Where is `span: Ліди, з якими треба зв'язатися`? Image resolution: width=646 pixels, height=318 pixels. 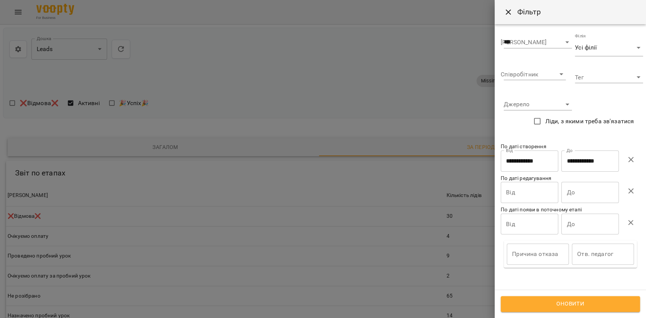
span: Ліди, з якими треба зв'язатися is located at coordinates (590, 121).